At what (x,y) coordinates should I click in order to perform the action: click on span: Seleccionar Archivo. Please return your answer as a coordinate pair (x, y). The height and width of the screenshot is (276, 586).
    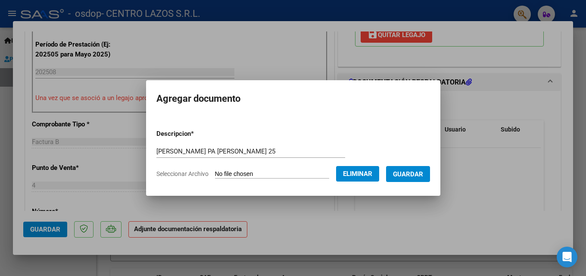
    Looking at the image, I should click on (182, 174).